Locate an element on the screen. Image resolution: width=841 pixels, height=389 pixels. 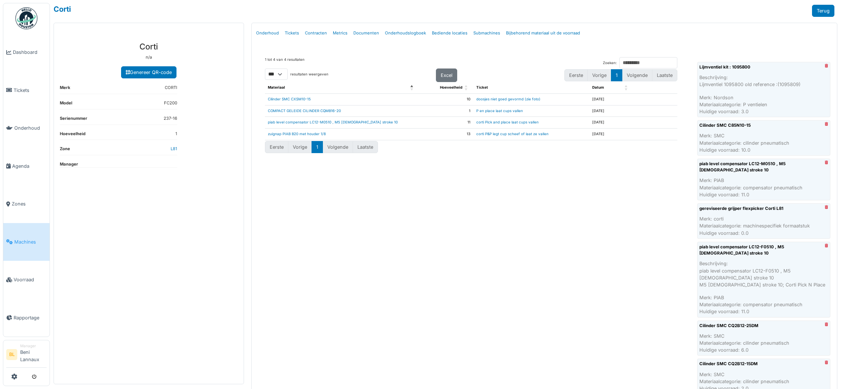
dt: Zone is located at coordinates (65, 150).